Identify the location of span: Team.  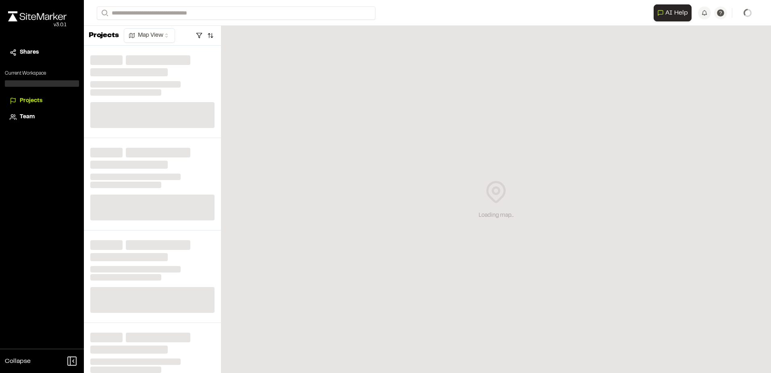
(27, 117).